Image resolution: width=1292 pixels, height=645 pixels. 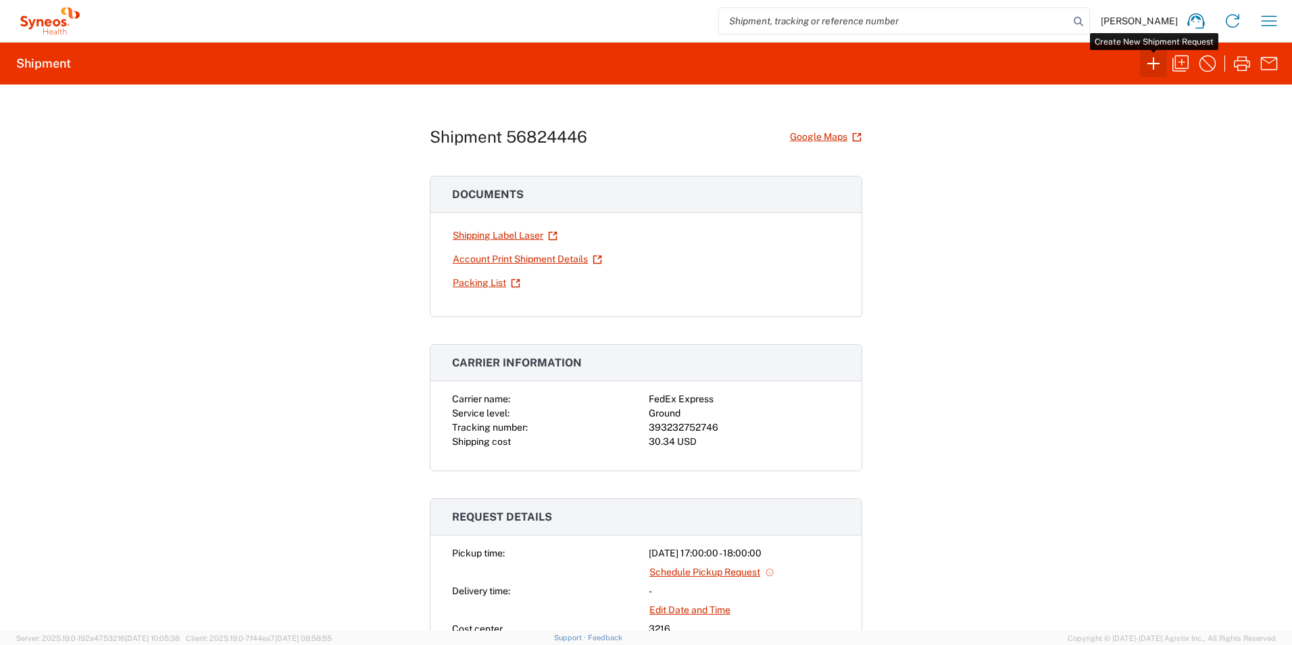 What do you see at coordinates (605, 637) in the screenshot?
I see `a: Feedback` at bounding box center [605, 637].